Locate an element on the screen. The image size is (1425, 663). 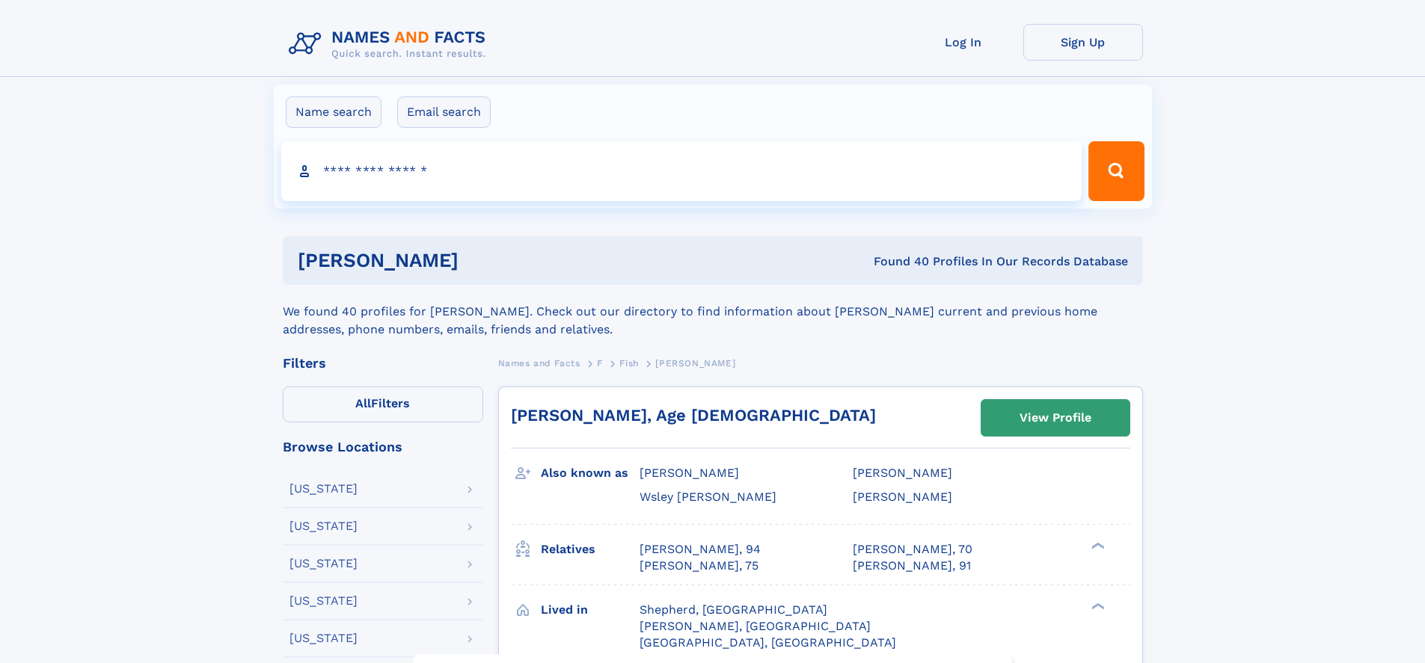
h3: Also known as is located at coordinates (590, 473).